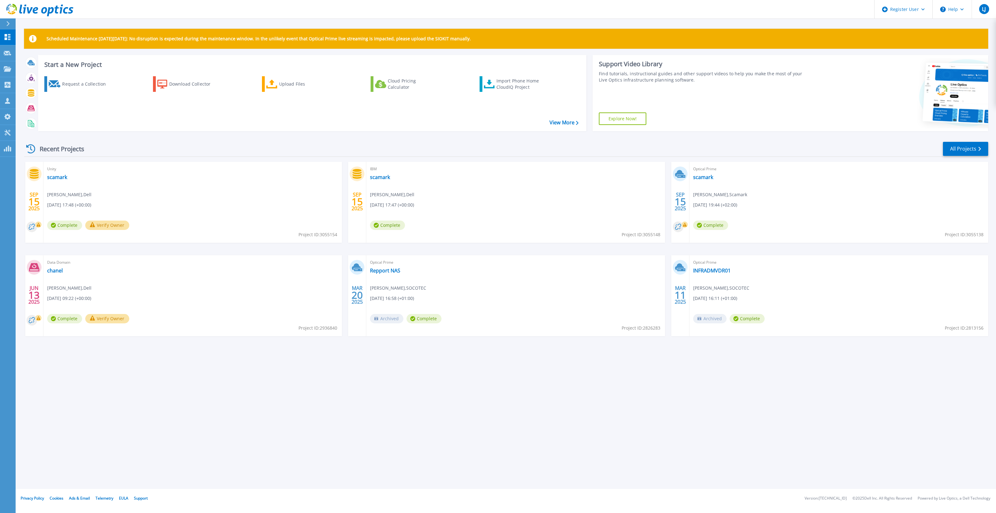  Describe the element at coordinates (34, 295) in the screenshot. I see `div: JUN 2025` at that location.